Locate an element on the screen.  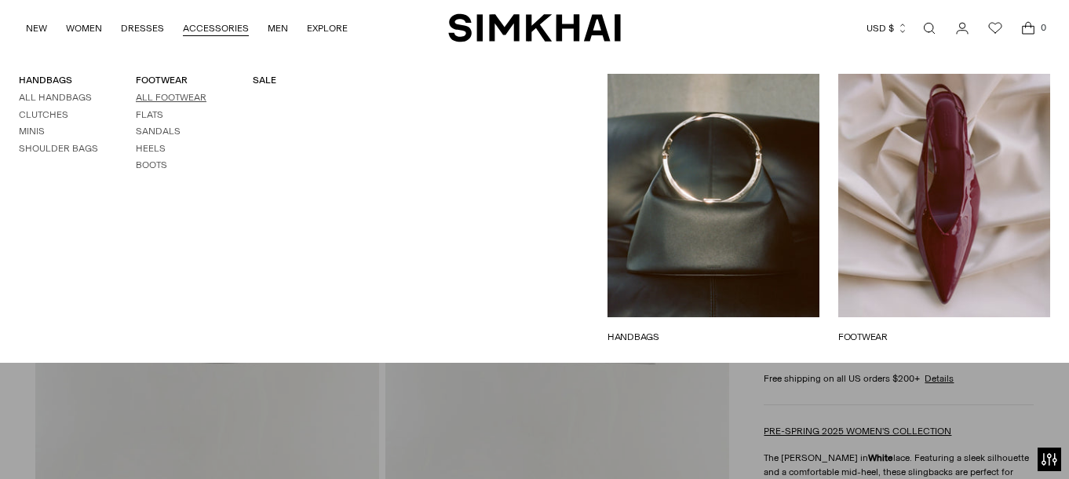
a: Open search modal is located at coordinates (929, 28).